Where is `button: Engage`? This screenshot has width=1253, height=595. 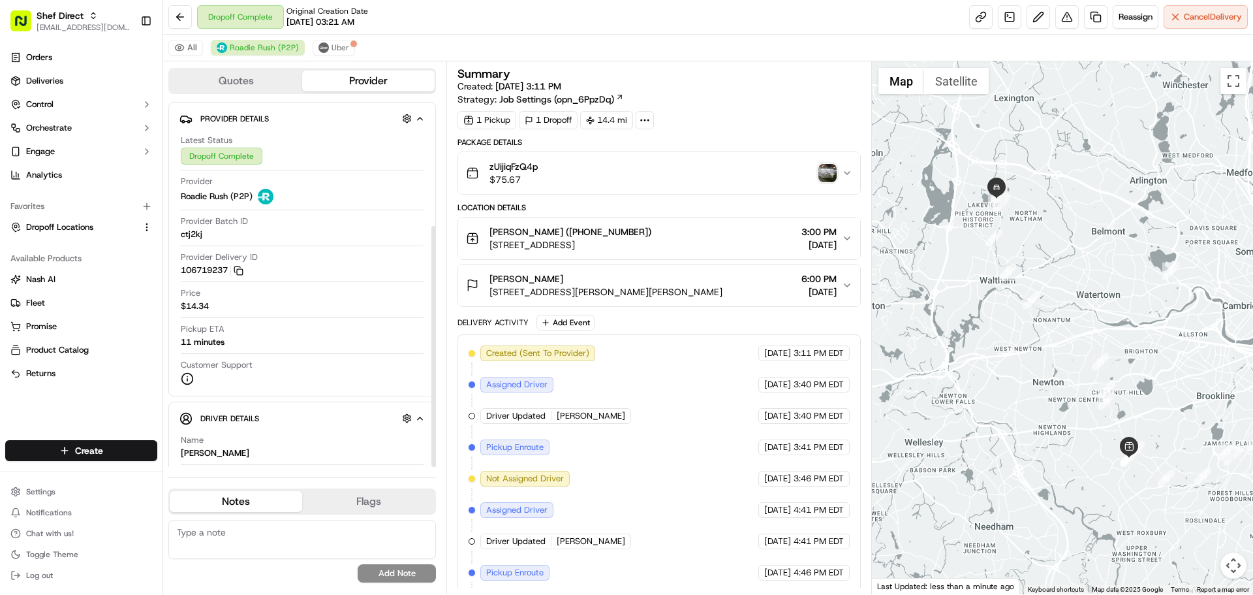 button: Engage is located at coordinates (81, 151).